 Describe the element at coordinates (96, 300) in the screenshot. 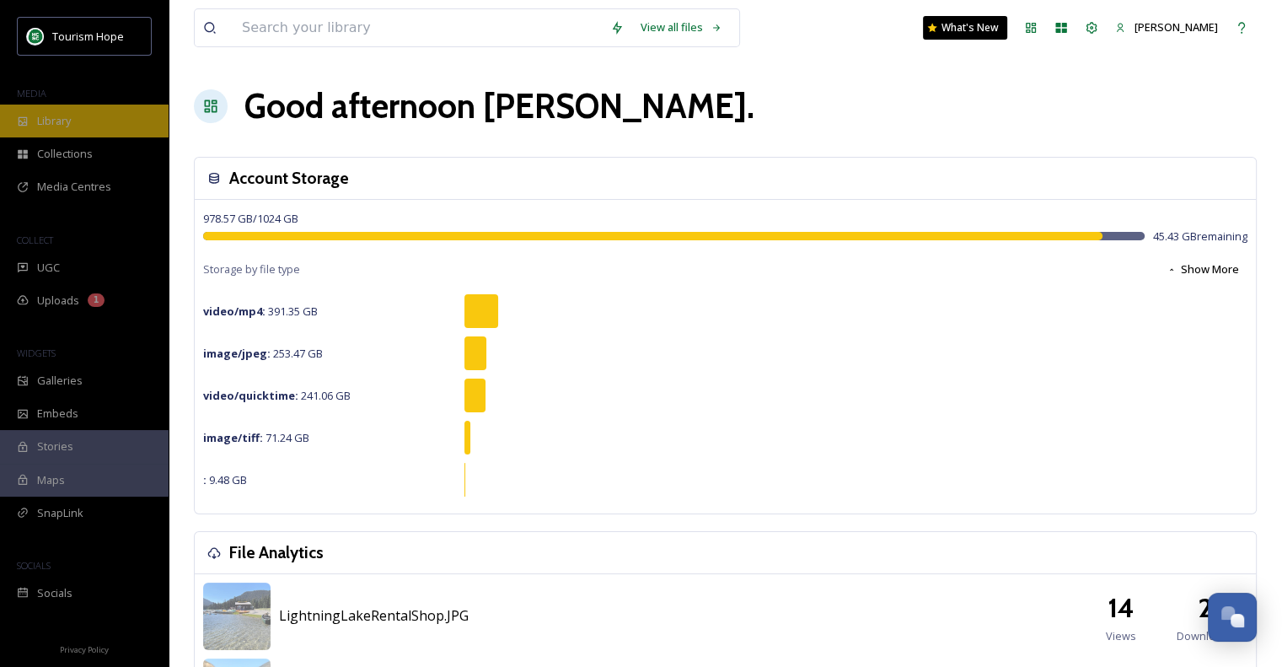

I see `div: 1` at that location.